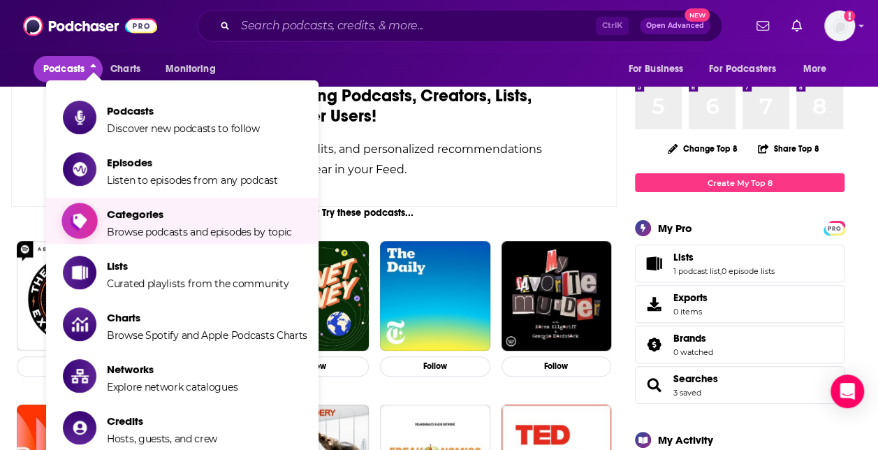 This screenshot has width=878, height=450. What do you see at coordinates (834, 228) in the screenshot?
I see `span: PRO` at bounding box center [834, 228].